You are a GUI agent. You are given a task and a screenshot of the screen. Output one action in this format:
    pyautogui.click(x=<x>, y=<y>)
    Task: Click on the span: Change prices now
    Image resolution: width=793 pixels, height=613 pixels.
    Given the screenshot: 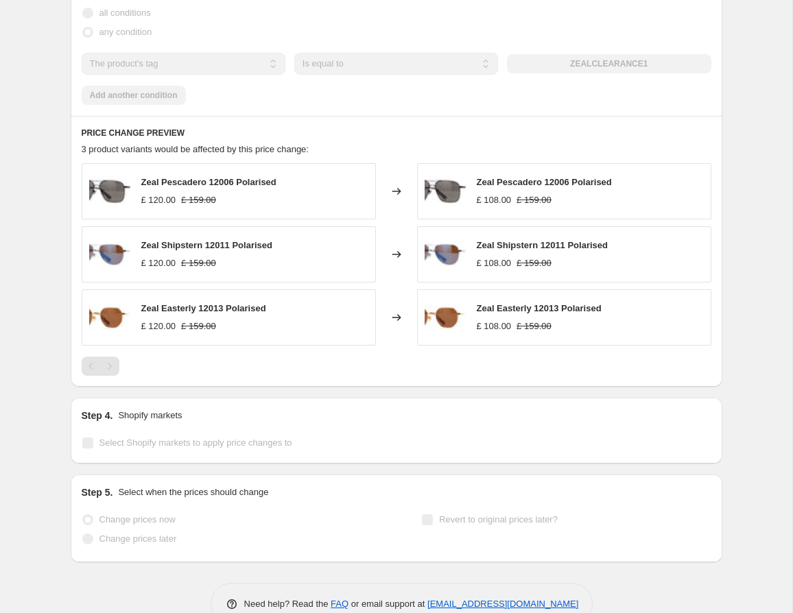 What is the action you would take?
    pyautogui.click(x=137, y=519)
    